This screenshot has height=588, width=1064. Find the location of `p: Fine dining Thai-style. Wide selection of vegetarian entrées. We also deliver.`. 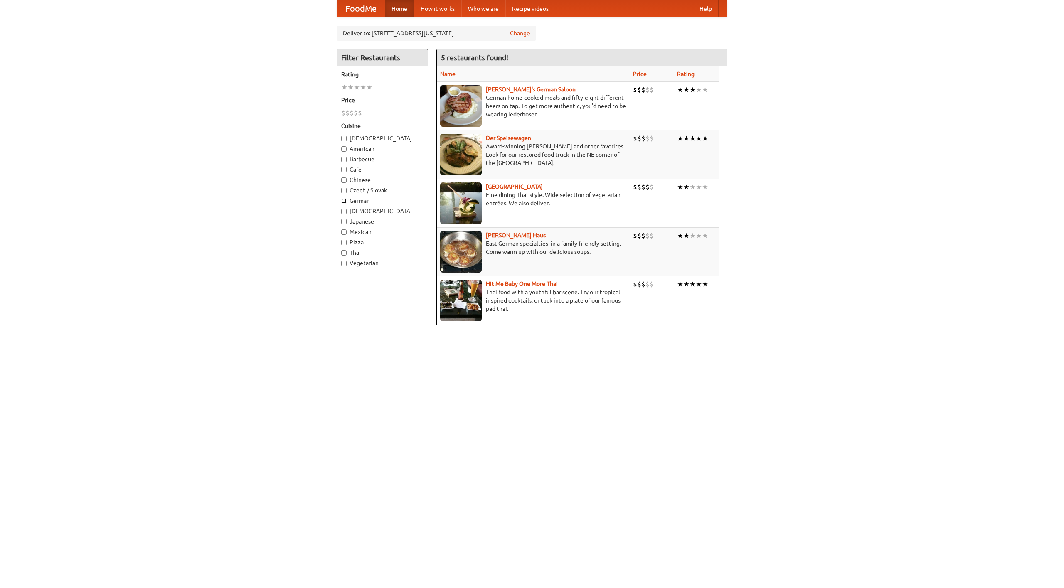

p: Fine dining Thai-style. Wide selection of vegetarian entrées. We also deliver. is located at coordinates (533, 199).